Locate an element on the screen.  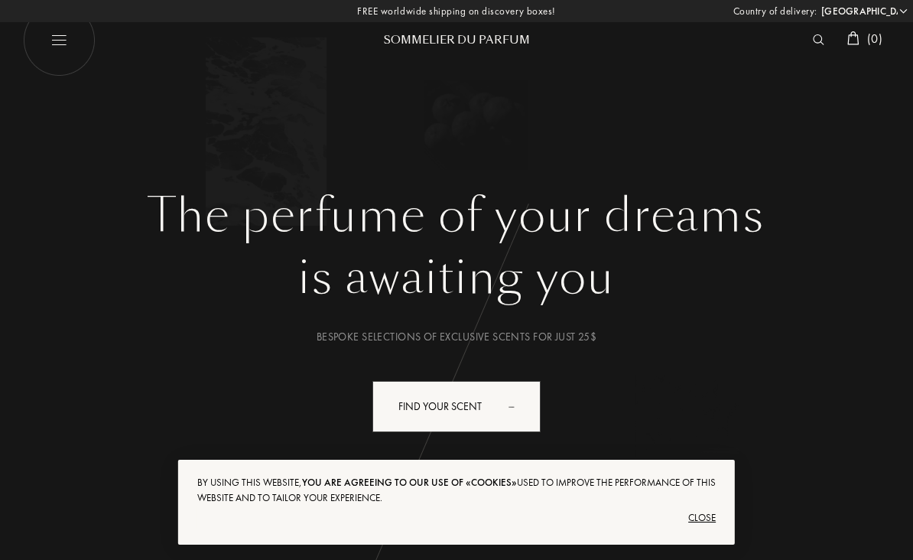
span: you are agreeing to our use of «cookies» is located at coordinates (409, 482).